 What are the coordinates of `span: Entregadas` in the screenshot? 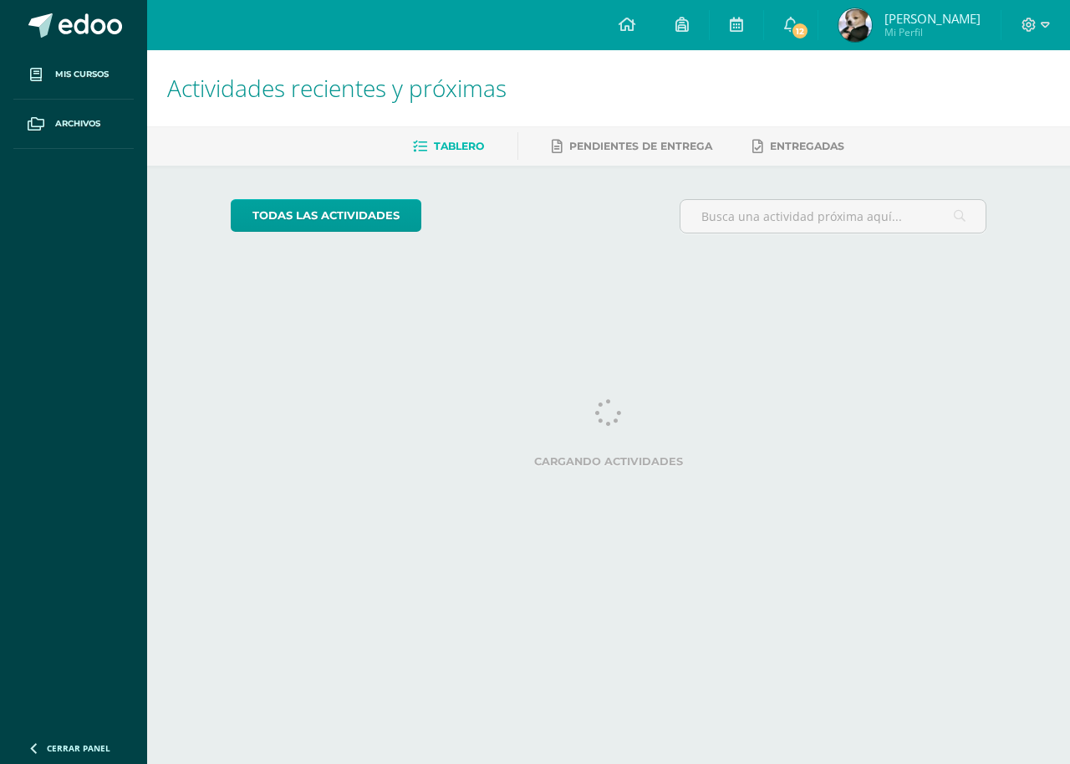 It's located at (807, 146).